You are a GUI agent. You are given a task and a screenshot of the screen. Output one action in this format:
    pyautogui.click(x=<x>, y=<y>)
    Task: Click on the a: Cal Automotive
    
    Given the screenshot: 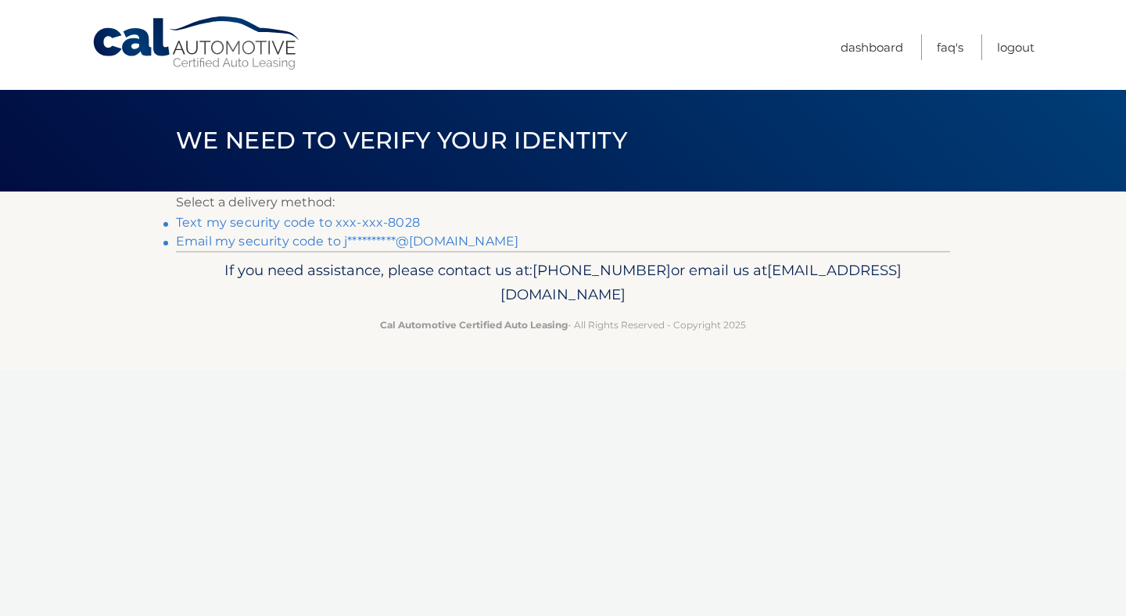 What is the action you would take?
    pyautogui.click(x=197, y=43)
    